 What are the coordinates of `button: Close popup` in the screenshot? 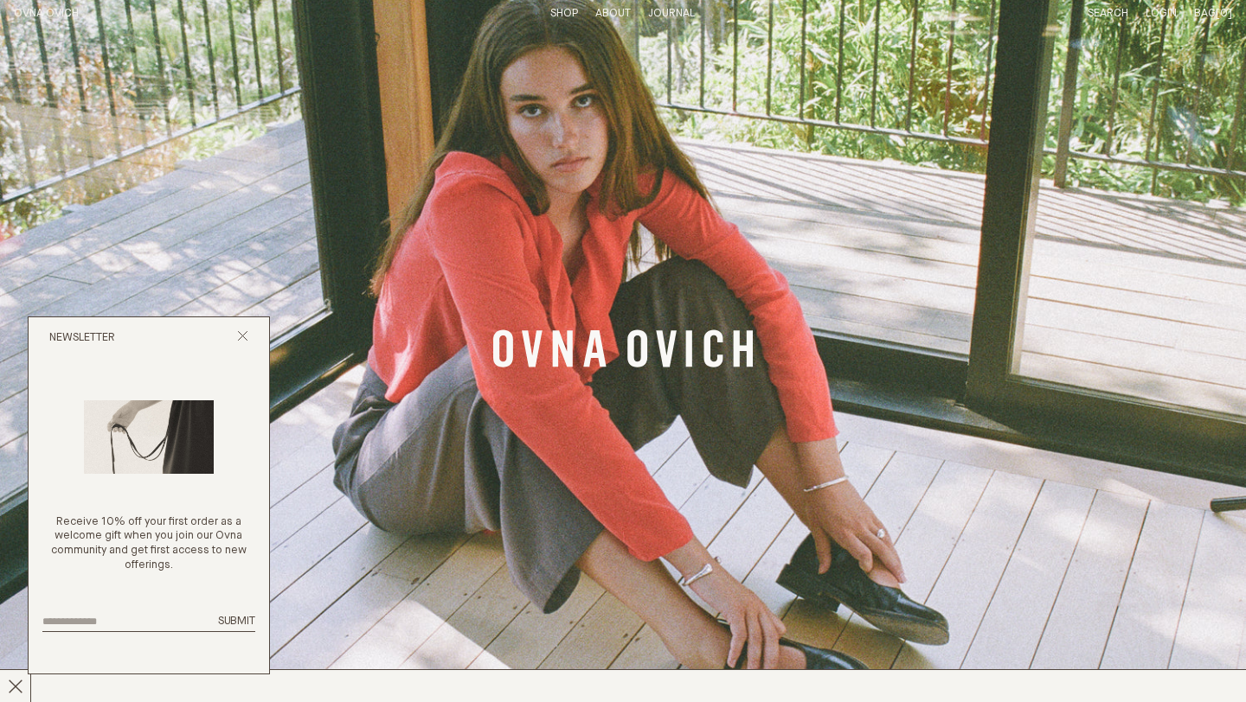 It's located at (242, 338).